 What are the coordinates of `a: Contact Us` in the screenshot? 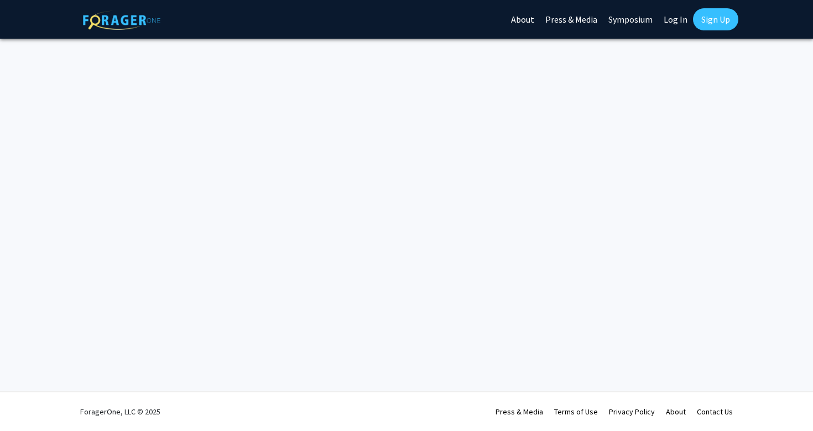 It's located at (714, 412).